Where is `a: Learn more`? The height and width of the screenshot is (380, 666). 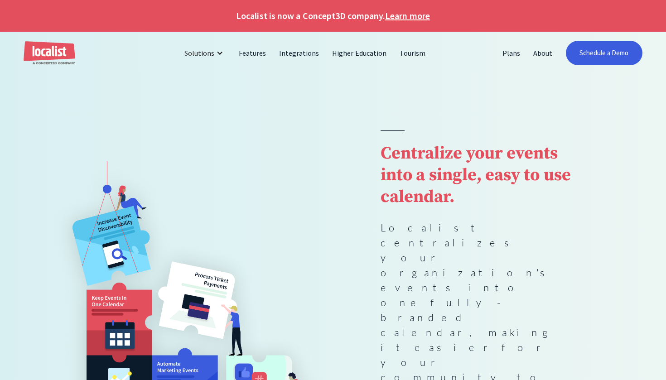
a: Learn more is located at coordinates (407, 16).